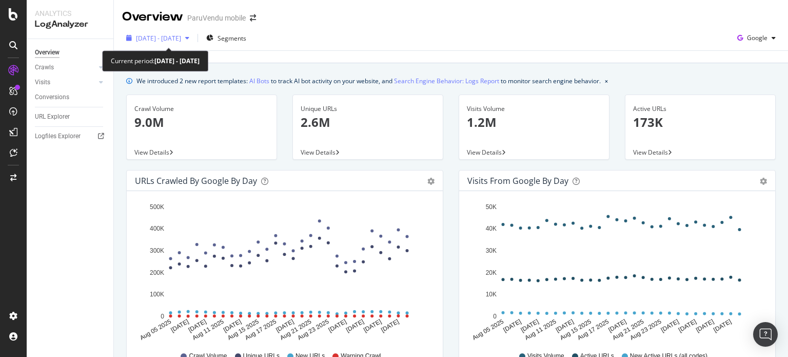 The image size is (788, 357). Describe the element at coordinates (701, 109) in the screenshot. I see `div: Active URLs` at that location.